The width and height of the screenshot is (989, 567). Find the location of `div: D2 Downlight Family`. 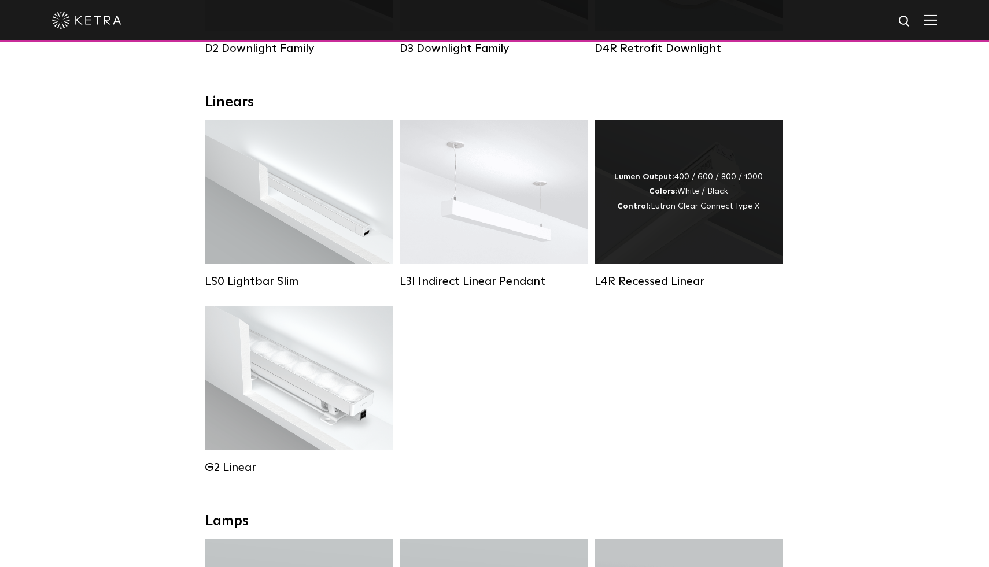

div: D2 Downlight Family is located at coordinates (298, 49).